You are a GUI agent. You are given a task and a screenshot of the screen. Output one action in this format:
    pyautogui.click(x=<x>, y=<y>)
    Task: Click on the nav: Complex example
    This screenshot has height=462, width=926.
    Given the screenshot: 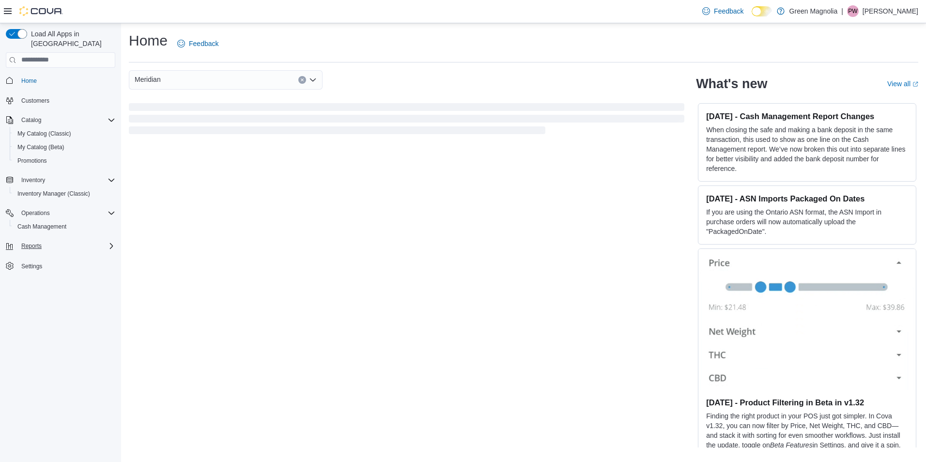 What is the action you would take?
    pyautogui.click(x=61, y=184)
    